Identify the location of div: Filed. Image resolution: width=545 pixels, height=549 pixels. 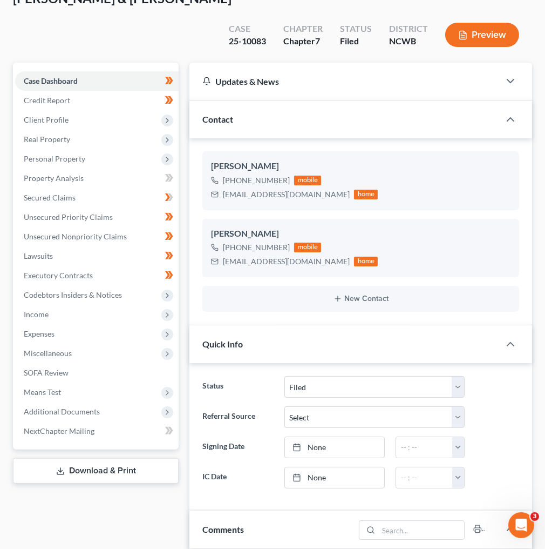
(356, 41).